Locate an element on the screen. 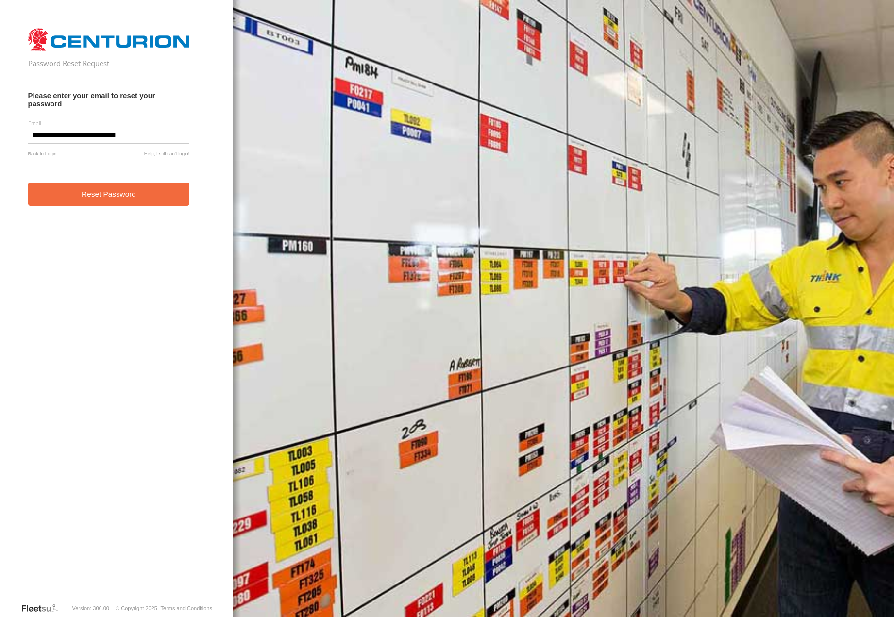  a: Visit our Website is located at coordinates (43, 608).